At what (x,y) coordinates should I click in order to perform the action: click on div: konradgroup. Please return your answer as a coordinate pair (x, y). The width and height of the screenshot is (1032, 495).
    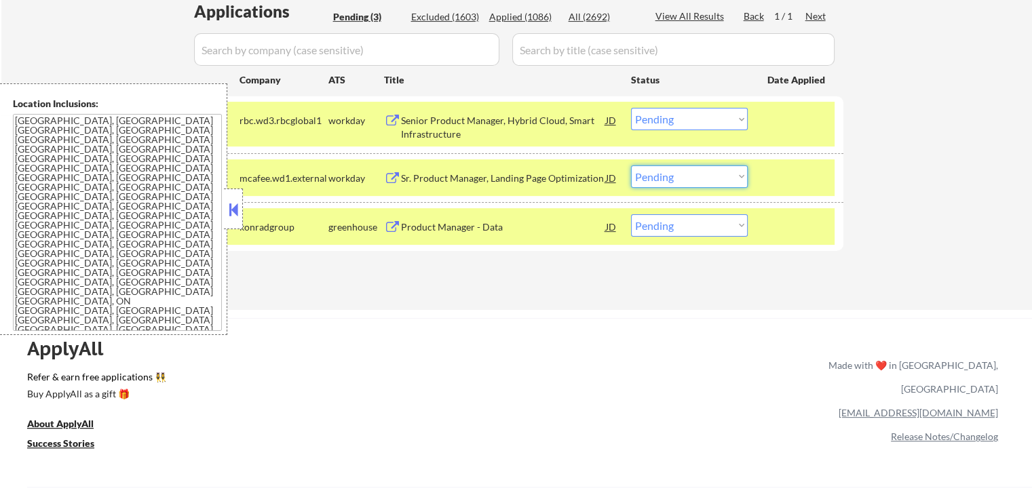
    Looking at the image, I should click on (284, 227).